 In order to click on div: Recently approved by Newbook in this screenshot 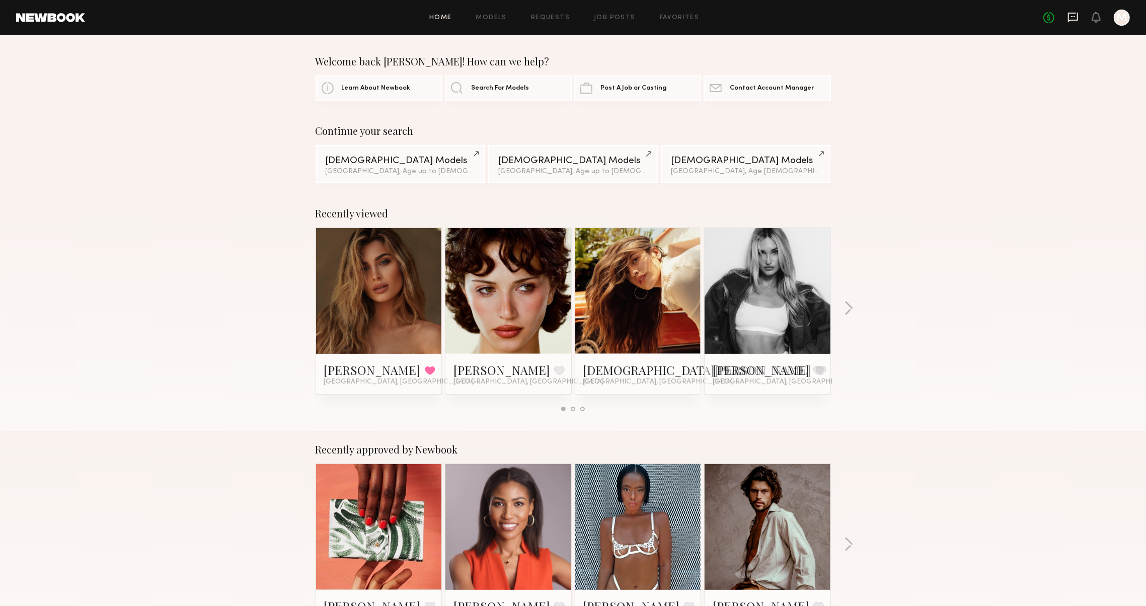, I will do `click(573, 450)`.